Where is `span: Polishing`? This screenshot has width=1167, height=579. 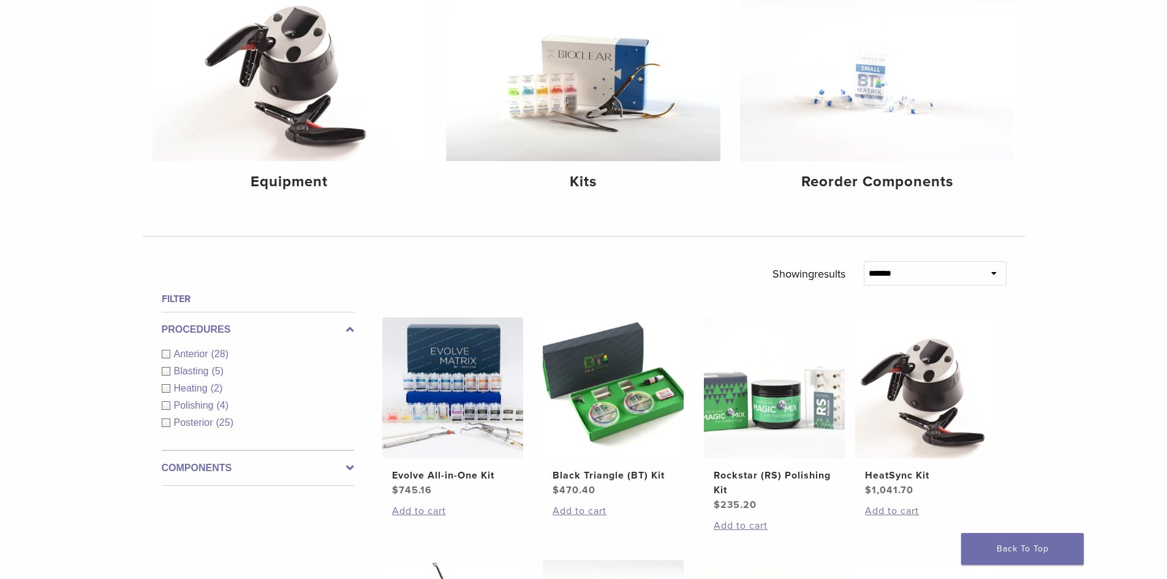 span: Polishing is located at coordinates (195, 405).